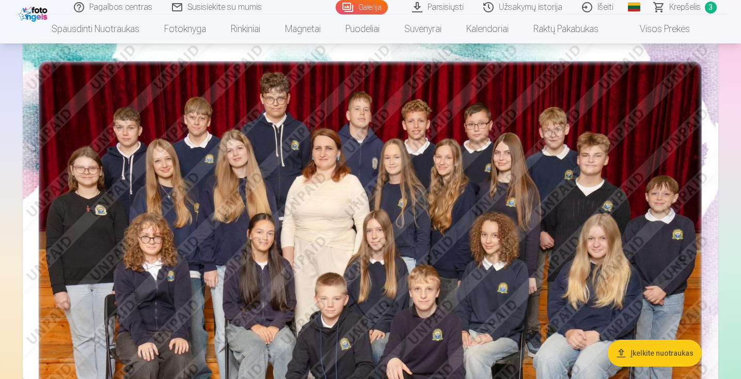  What do you see at coordinates (656, 29) in the screenshot?
I see `a: Visos prekės` at bounding box center [656, 29].